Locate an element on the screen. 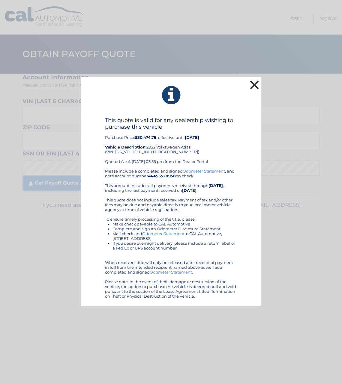  b: $30,474.75 is located at coordinates (146, 137).